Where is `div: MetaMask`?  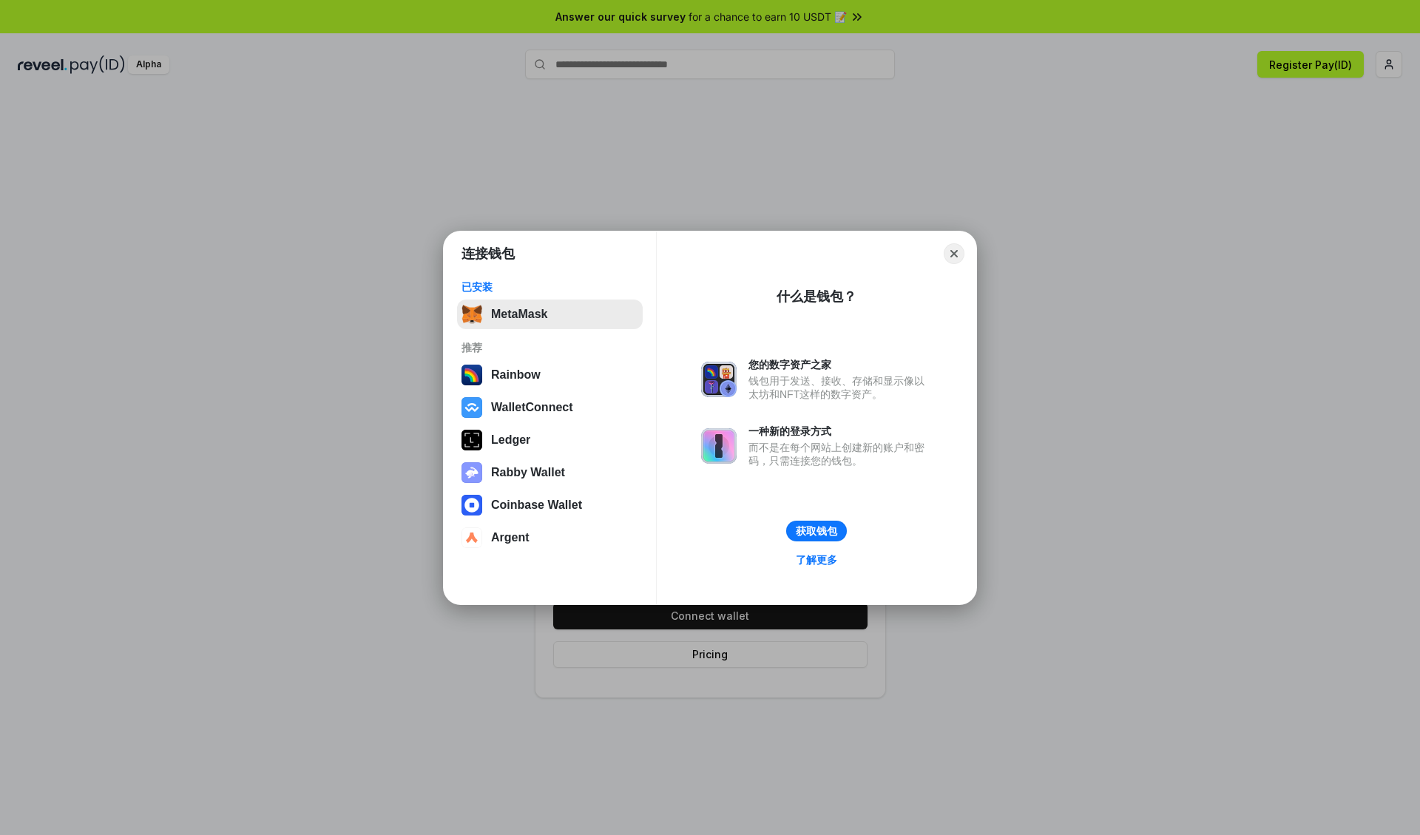
div: MetaMask is located at coordinates (519, 314).